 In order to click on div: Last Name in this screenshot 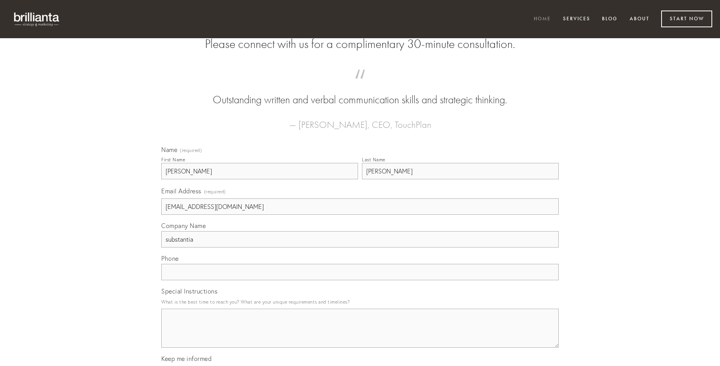, I will do `click(374, 159)`.